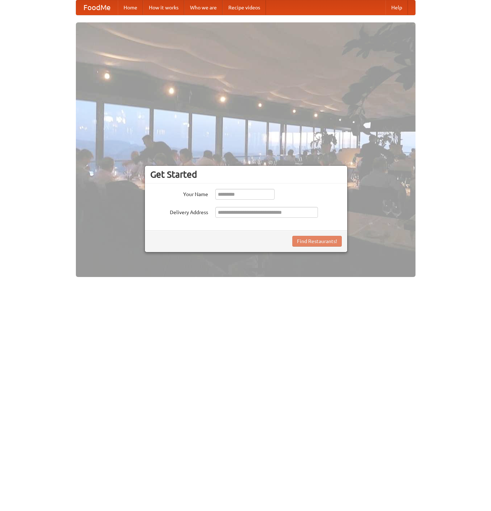  What do you see at coordinates (97, 8) in the screenshot?
I see `a: FoodMe` at bounding box center [97, 8].